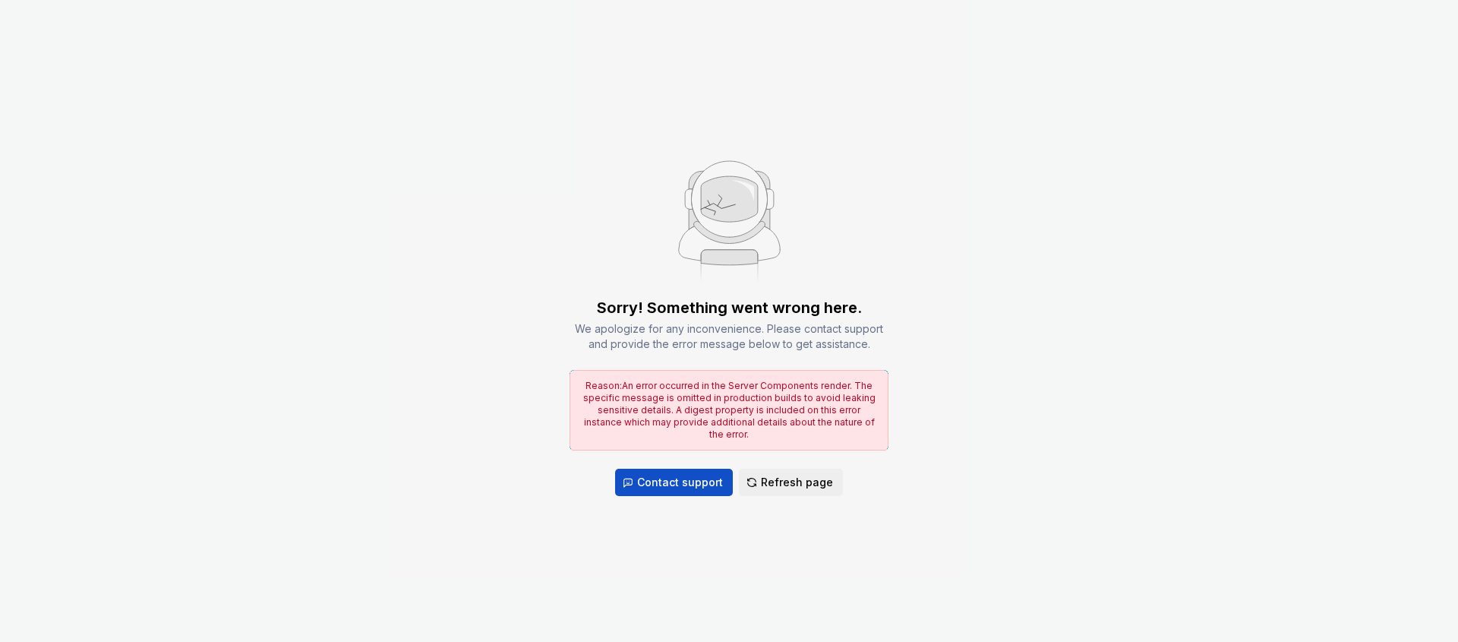 This screenshot has width=1458, height=642. What do you see at coordinates (729, 336) in the screenshot?
I see `div: We apologize for any inconvenience. Please contact support and provide the error message below to...` at bounding box center [729, 336].